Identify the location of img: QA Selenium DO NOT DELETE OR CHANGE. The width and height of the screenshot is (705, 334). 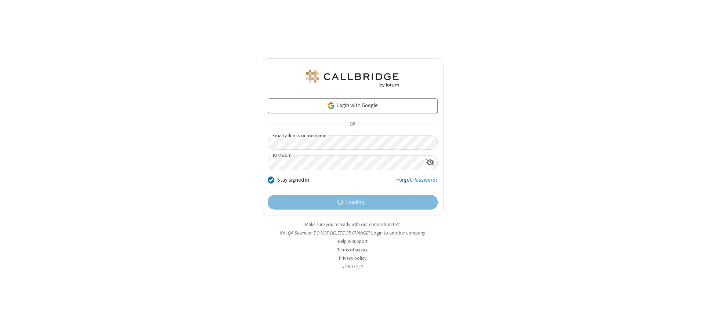
(353, 79).